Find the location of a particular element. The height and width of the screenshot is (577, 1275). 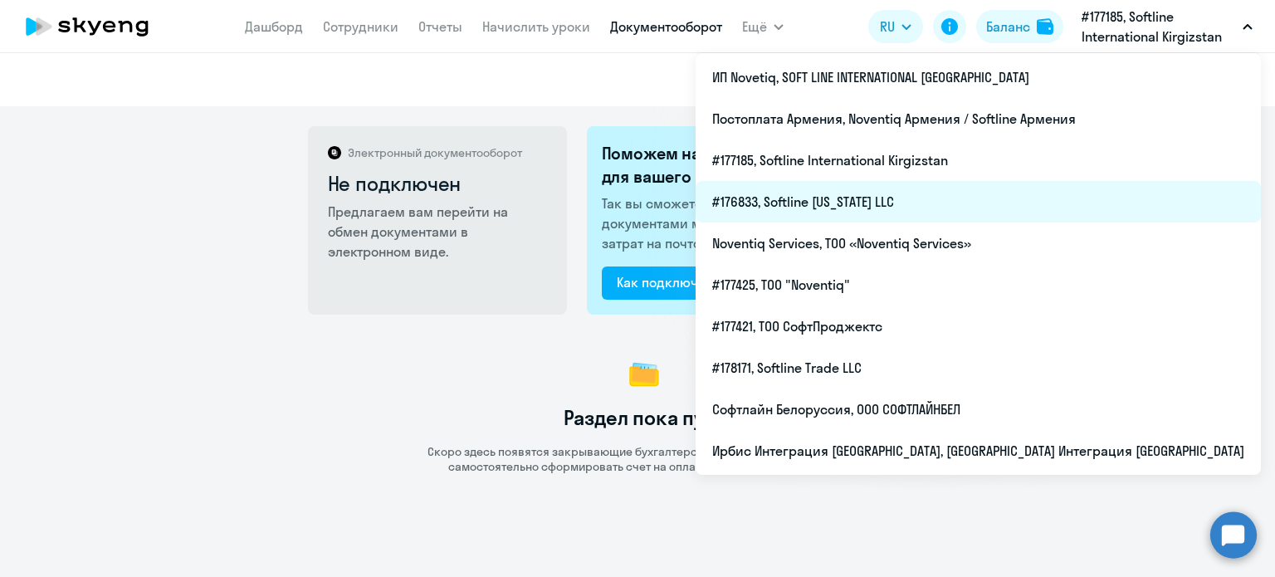

span: RU is located at coordinates (888, 27).